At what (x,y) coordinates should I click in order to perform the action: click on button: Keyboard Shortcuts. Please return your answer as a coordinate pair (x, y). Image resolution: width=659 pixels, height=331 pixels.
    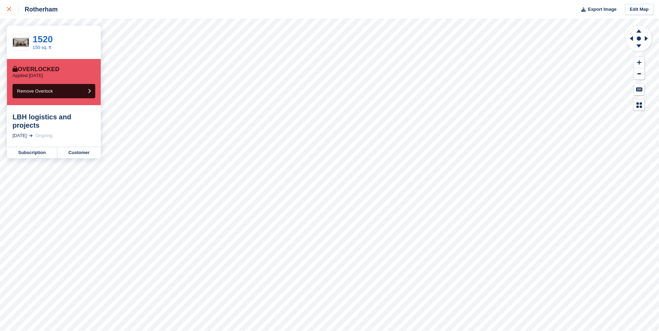
    Looking at the image, I should click on (639, 89).